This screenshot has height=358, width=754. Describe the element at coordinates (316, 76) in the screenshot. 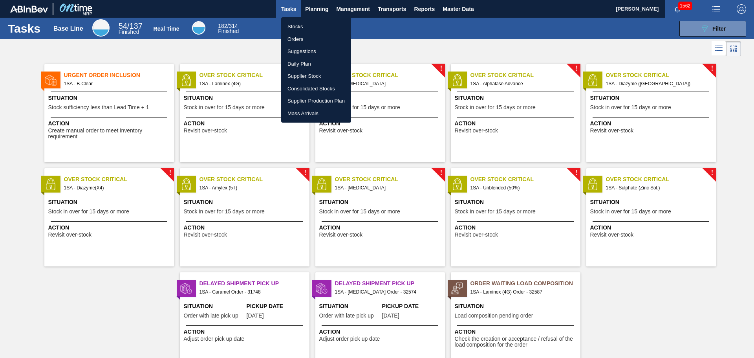

I see `a: Supplier Stock` at that location.